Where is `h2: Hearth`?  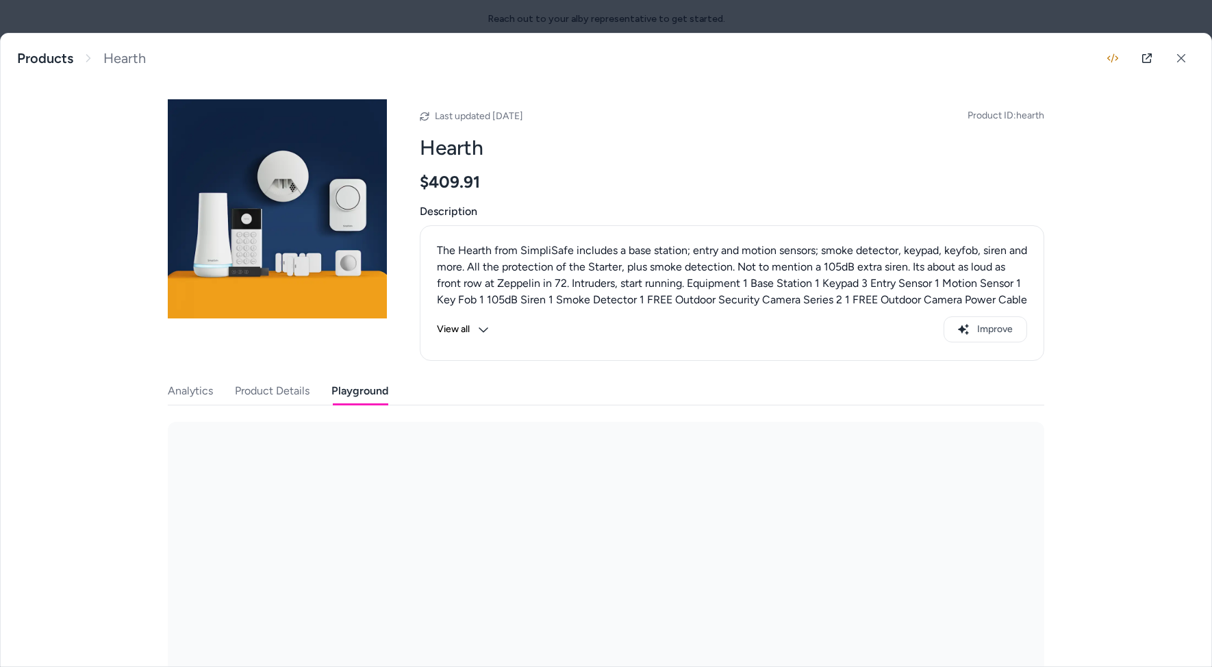
h2: Hearth is located at coordinates (732, 148).